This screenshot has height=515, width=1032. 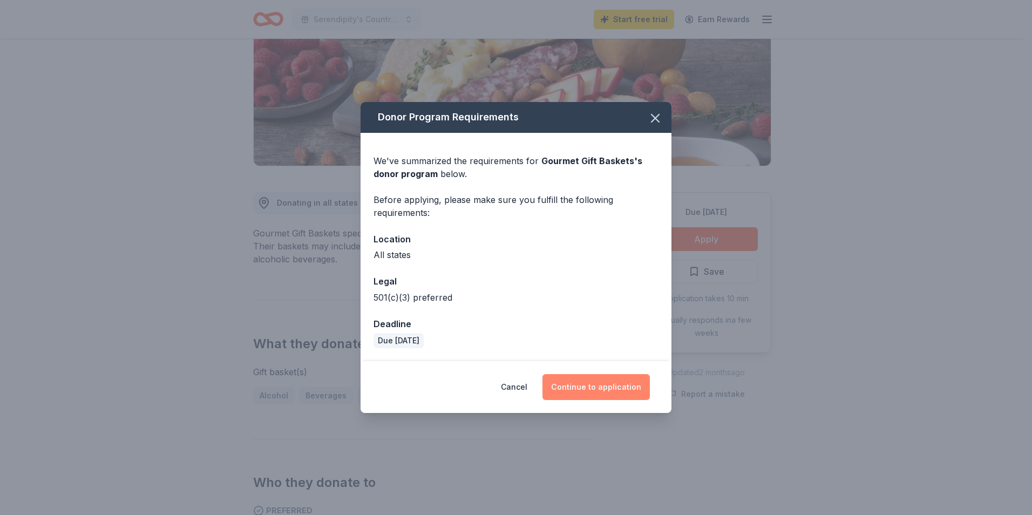 I want to click on button: Continue to application, so click(x=596, y=387).